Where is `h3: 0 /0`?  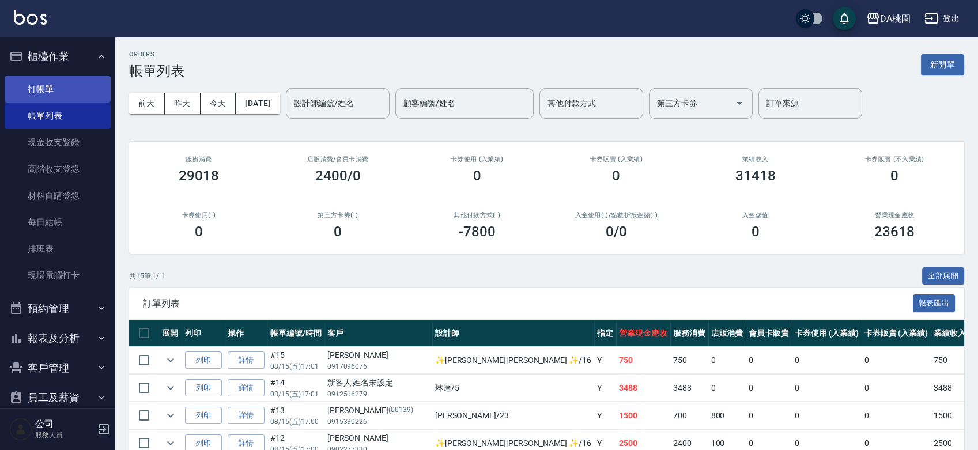
h3: 0 /0 is located at coordinates (616, 232).